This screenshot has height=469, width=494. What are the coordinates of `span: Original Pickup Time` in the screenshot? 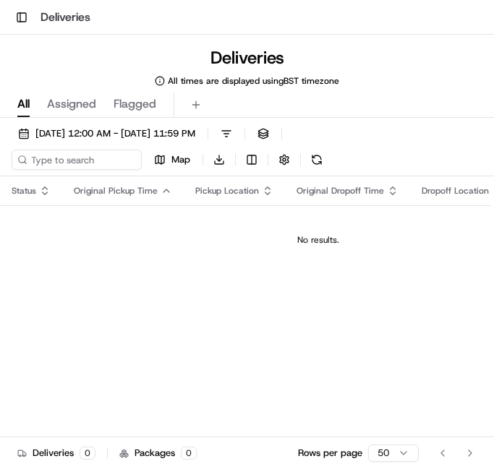 It's located at (116, 191).